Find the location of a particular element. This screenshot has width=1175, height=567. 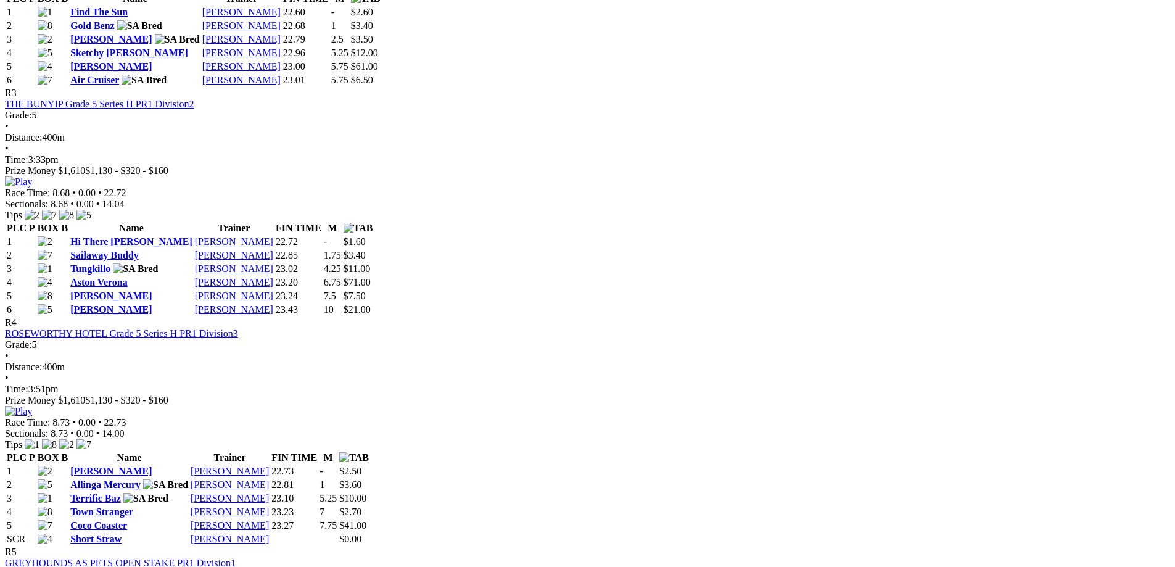

div: 3:51pm is located at coordinates (587, 389).